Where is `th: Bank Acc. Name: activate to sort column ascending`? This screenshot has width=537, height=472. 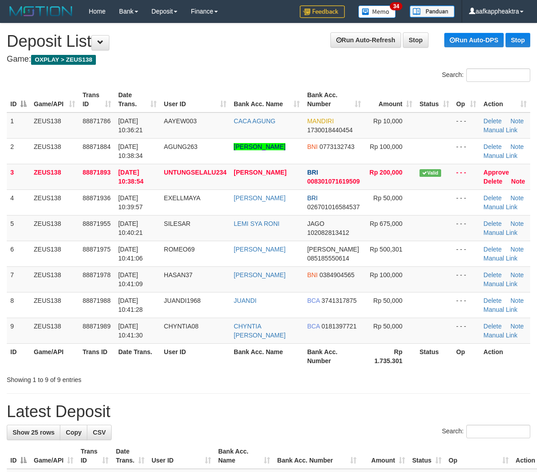
th: Bank Acc. Name: activate to sort column ascending is located at coordinates (244, 456).